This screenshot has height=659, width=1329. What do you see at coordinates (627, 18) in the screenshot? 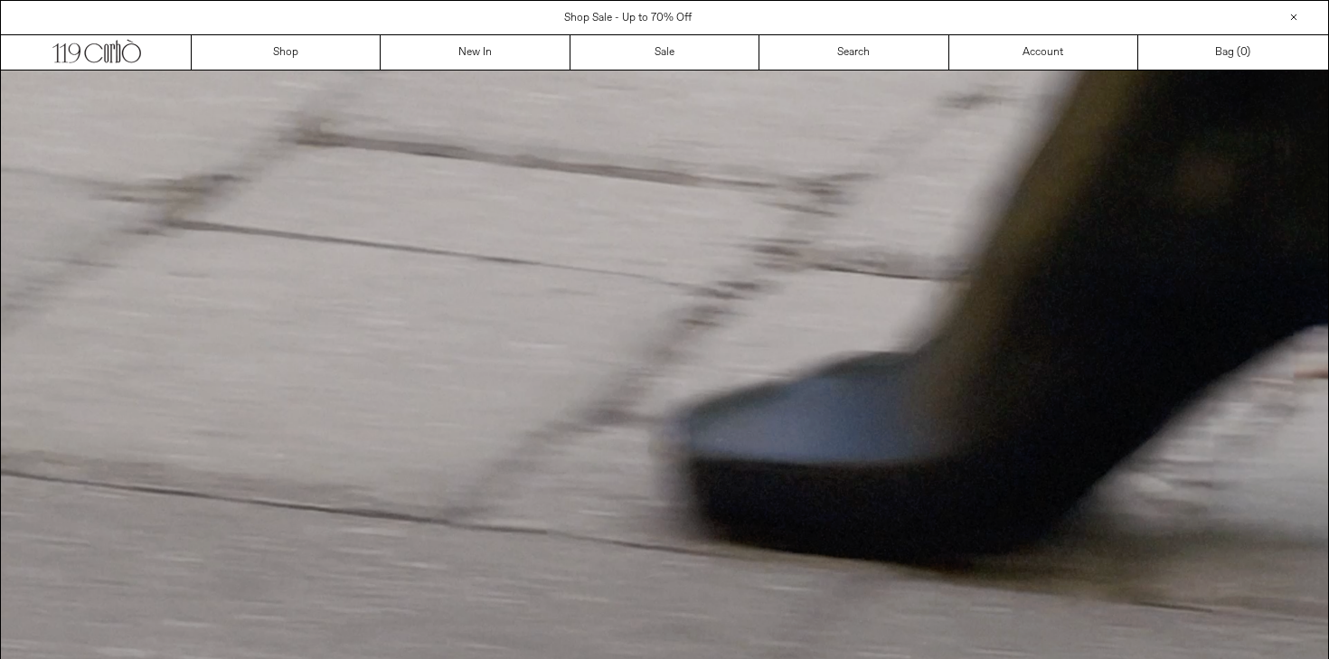
I see `a: Shop Sale - Up to 70% Off` at bounding box center [627, 18].